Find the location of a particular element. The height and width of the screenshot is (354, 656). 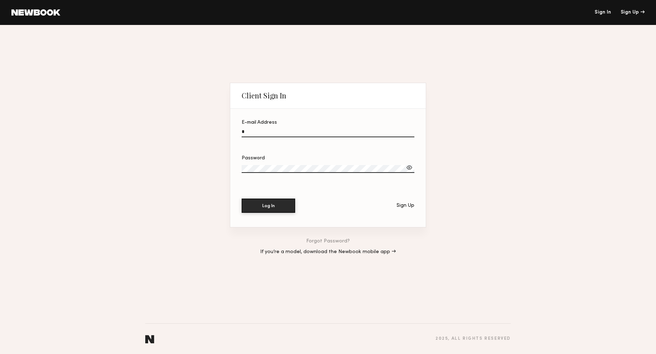

a: Forgot Password? is located at coordinates (328, 241).